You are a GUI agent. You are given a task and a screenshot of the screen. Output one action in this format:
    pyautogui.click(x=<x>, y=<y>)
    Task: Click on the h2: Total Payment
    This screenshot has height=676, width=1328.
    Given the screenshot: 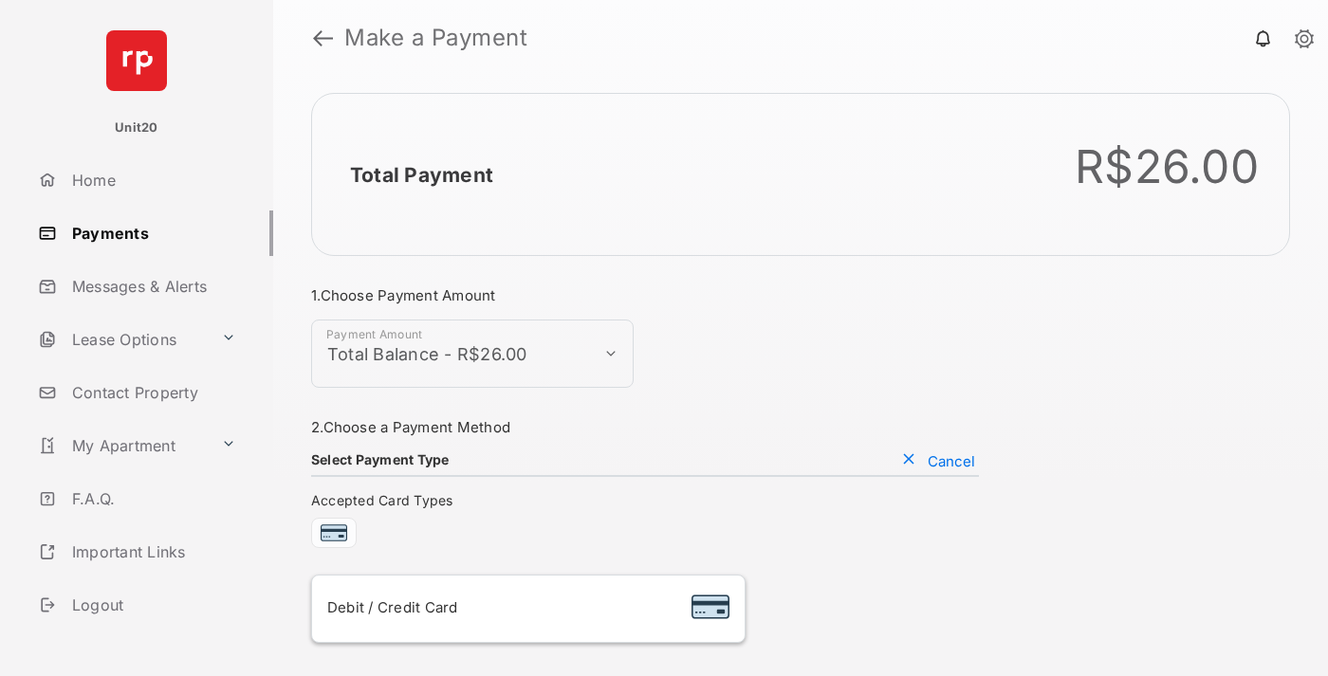 What is the action you would take?
    pyautogui.click(x=421, y=174)
    